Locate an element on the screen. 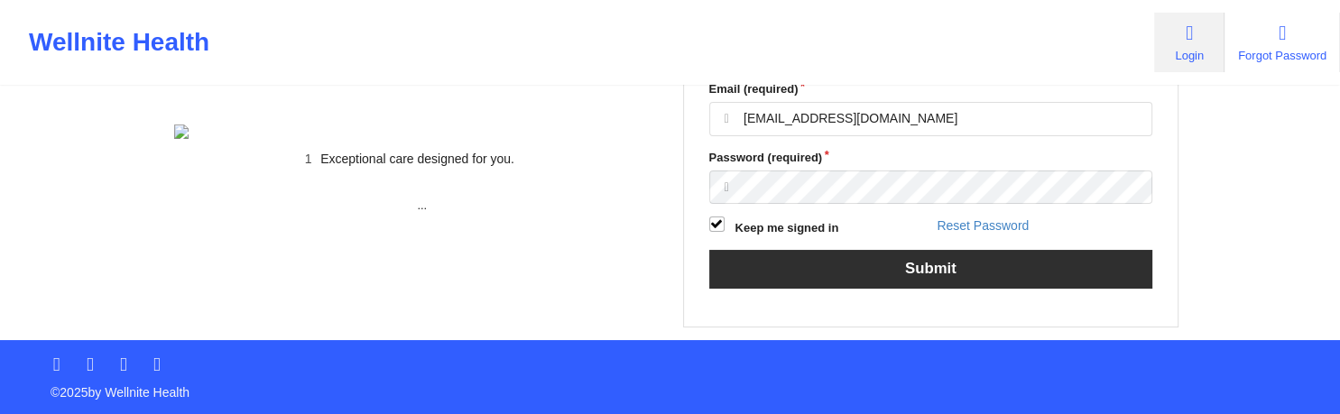 This screenshot has height=414, width=1340. img: wellnite-auth-hero_200.c722682e.png is located at coordinates (410, 132).